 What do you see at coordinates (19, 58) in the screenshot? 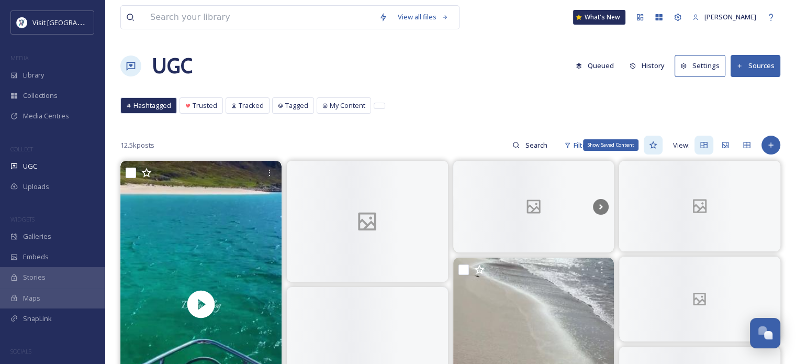
I see `span: MEDIA` at bounding box center [19, 58].